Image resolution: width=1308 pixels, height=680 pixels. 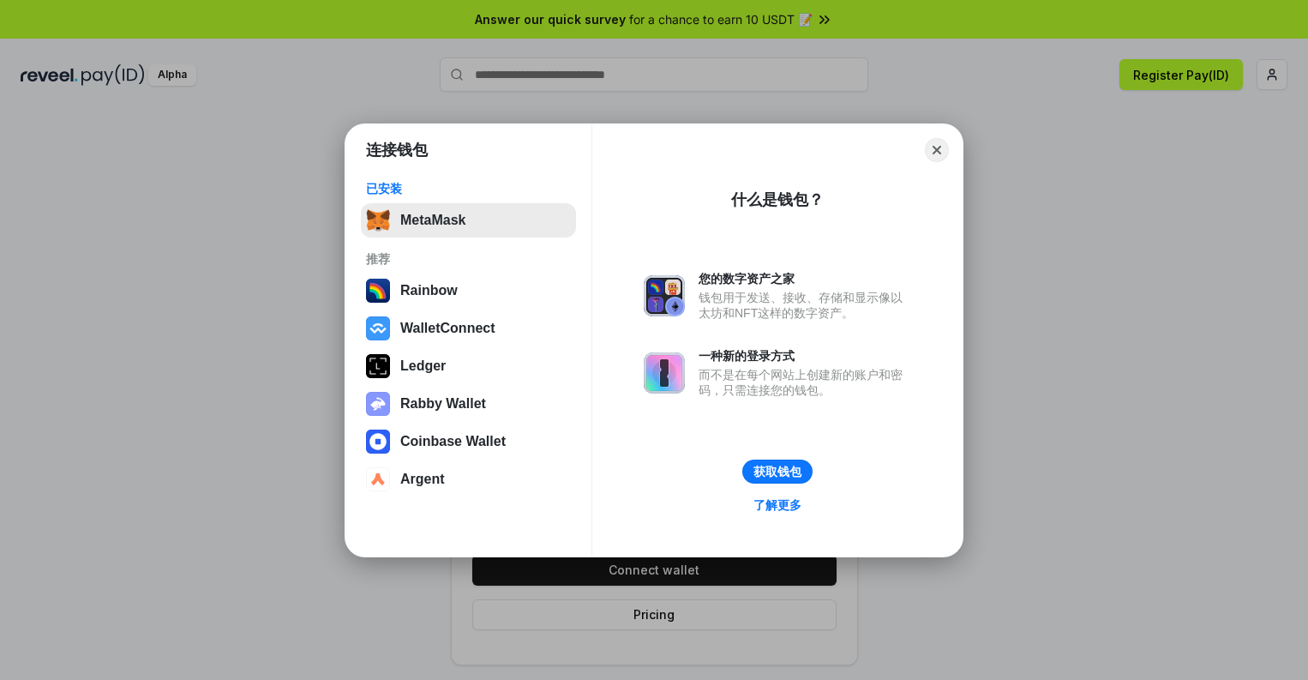 What do you see at coordinates (397, 150) in the screenshot?
I see `h1: 连接钱包` at bounding box center [397, 150].